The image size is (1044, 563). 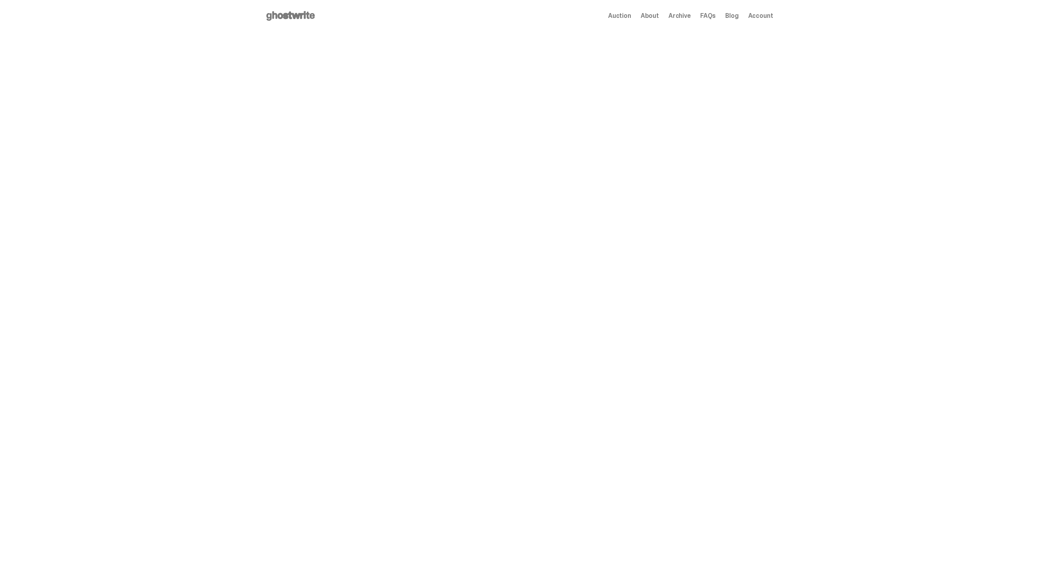 What do you see at coordinates (761, 16) in the screenshot?
I see `a: Account` at bounding box center [761, 16].